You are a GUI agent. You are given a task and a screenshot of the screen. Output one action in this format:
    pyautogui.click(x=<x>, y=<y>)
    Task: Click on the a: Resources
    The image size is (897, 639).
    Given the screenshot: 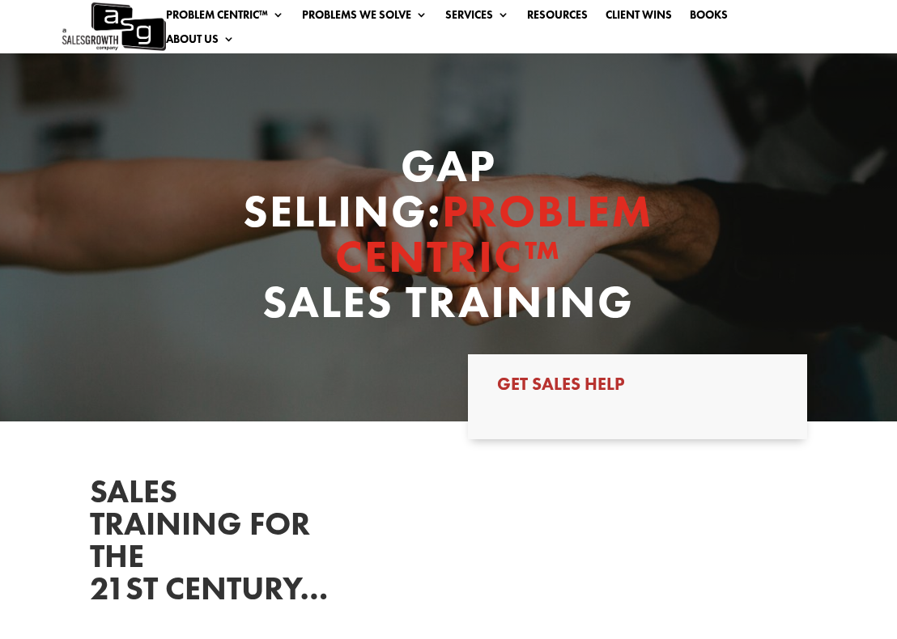 What is the action you would take?
    pyautogui.click(x=557, y=18)
    